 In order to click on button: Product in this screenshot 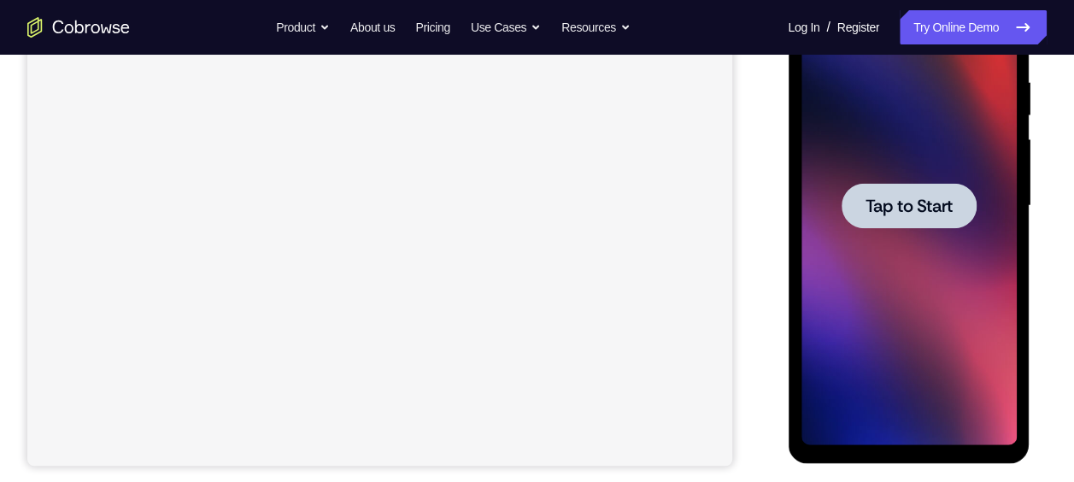, I will do `click(303, 27)`.